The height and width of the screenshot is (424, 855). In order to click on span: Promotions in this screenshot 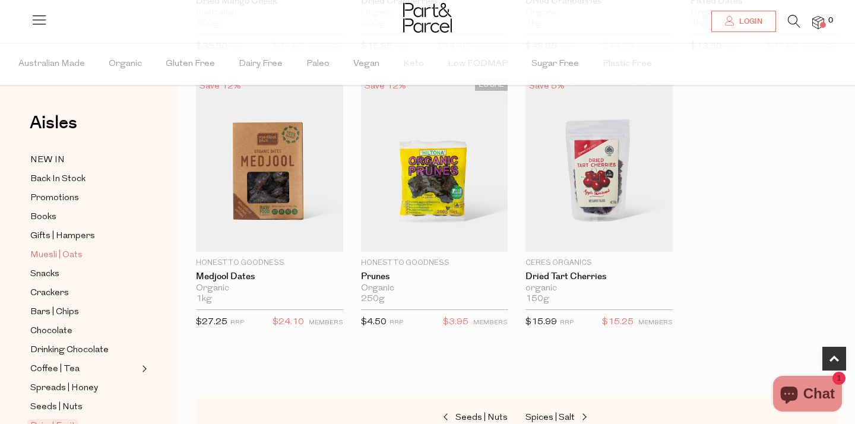, I will do `click(55, 198)`.